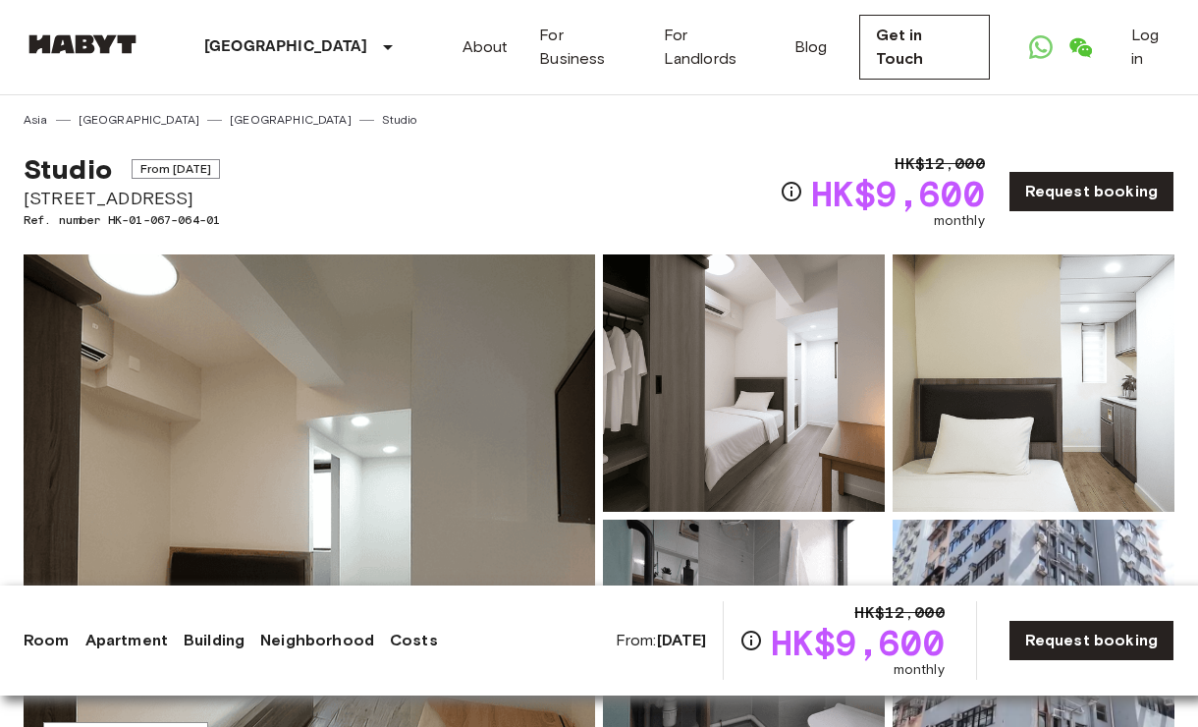 The height and width of the screenshot is (727, 1198). What do you see at coordinates (713, 47) in the screenshot?
I see `a: For Landlords` at bounding box center [713, 47].